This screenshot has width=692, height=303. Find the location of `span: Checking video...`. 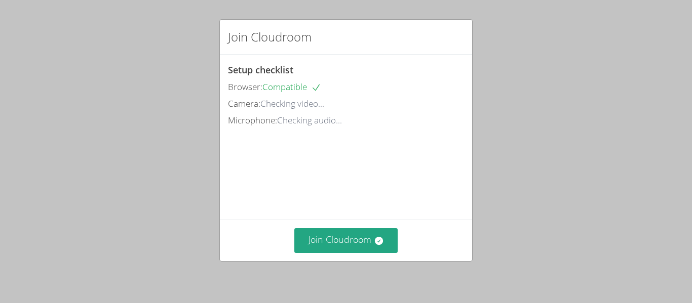

span: Checking video... is located at coordinates (292, 103).